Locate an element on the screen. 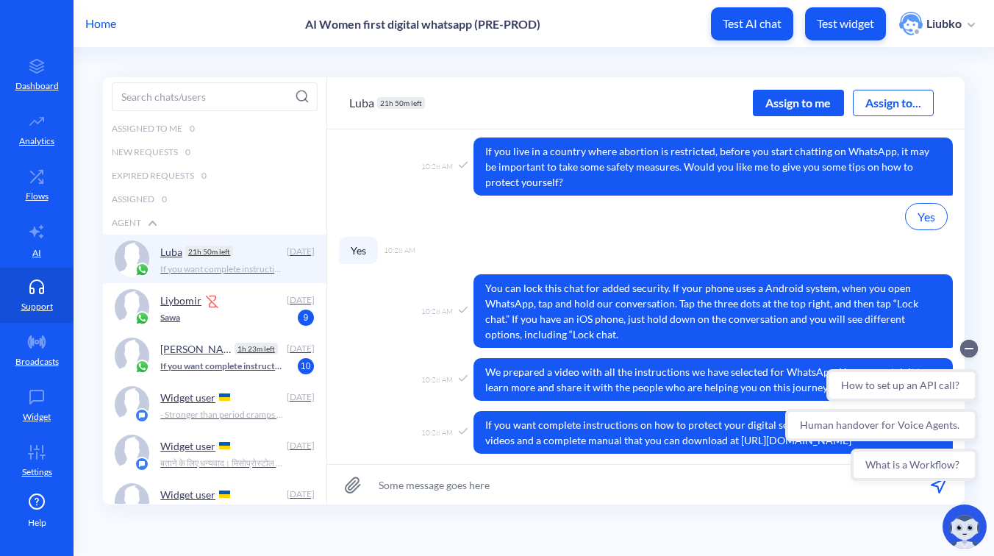 The height and width of the screenshot is (556, 994). p: Flows is located at coordinates (37, 196).